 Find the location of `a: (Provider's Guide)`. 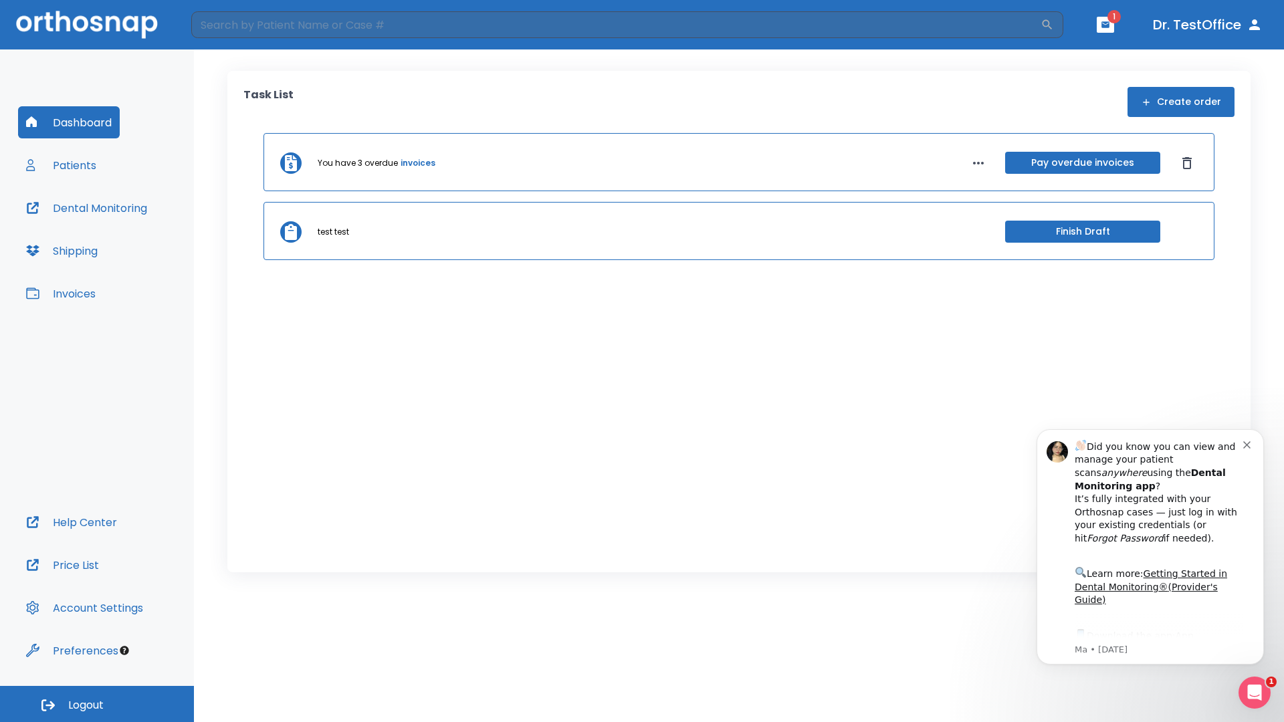

a: (Provider's Guide) is located at coordinates (130, 185).